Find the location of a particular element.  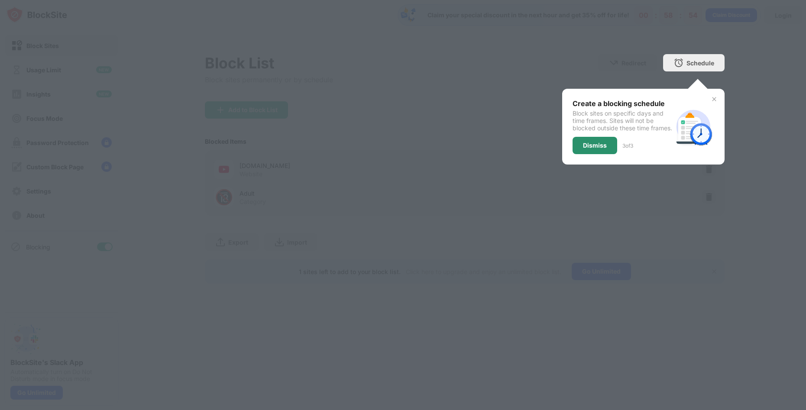

img: schedule.svg is located at coordinates (693, 127).